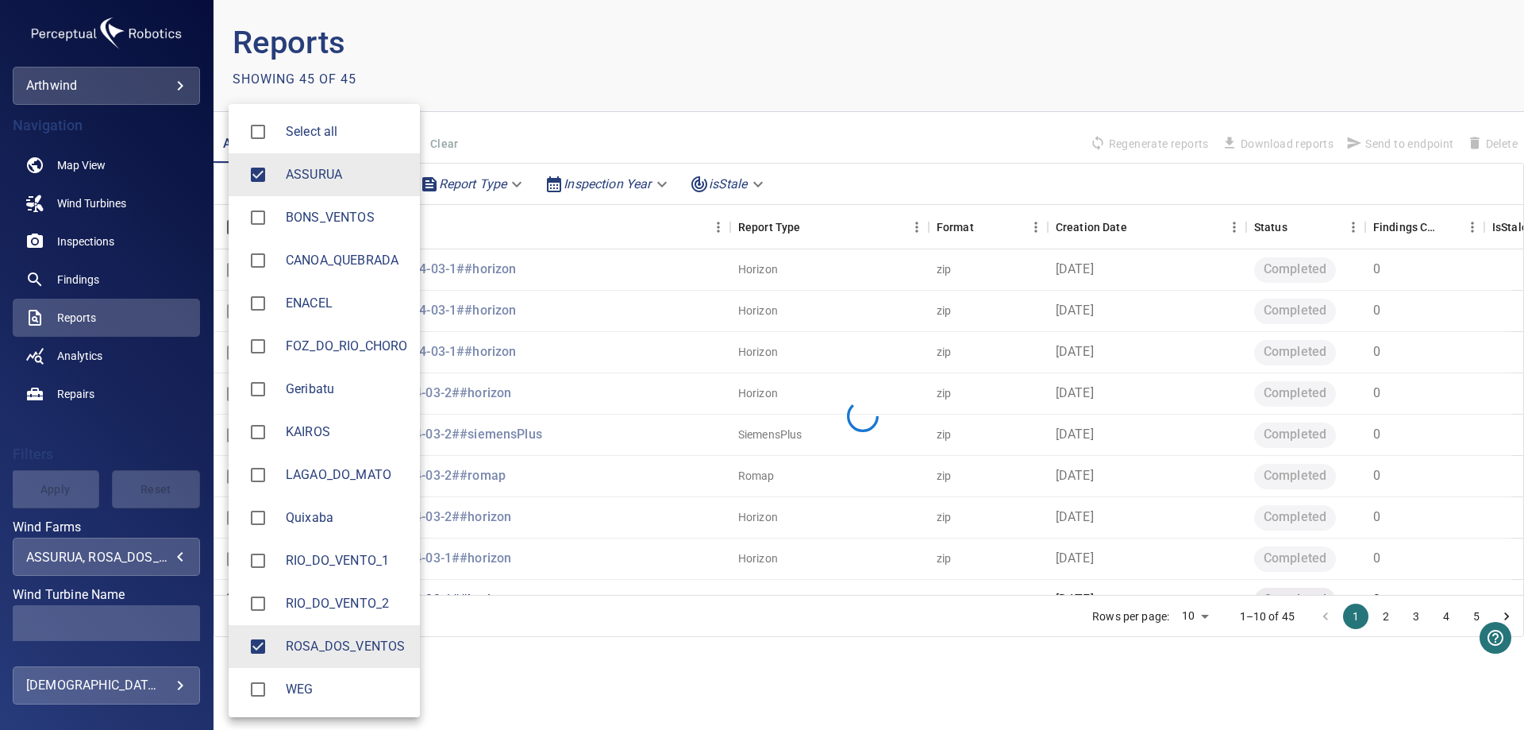 This screenshot has height=730, width=1524. Describe the element at coordinates (324, 410) in the screenshot. I see `ul: ASSURUA, ROSA_DOS_VENTOS` at that location.